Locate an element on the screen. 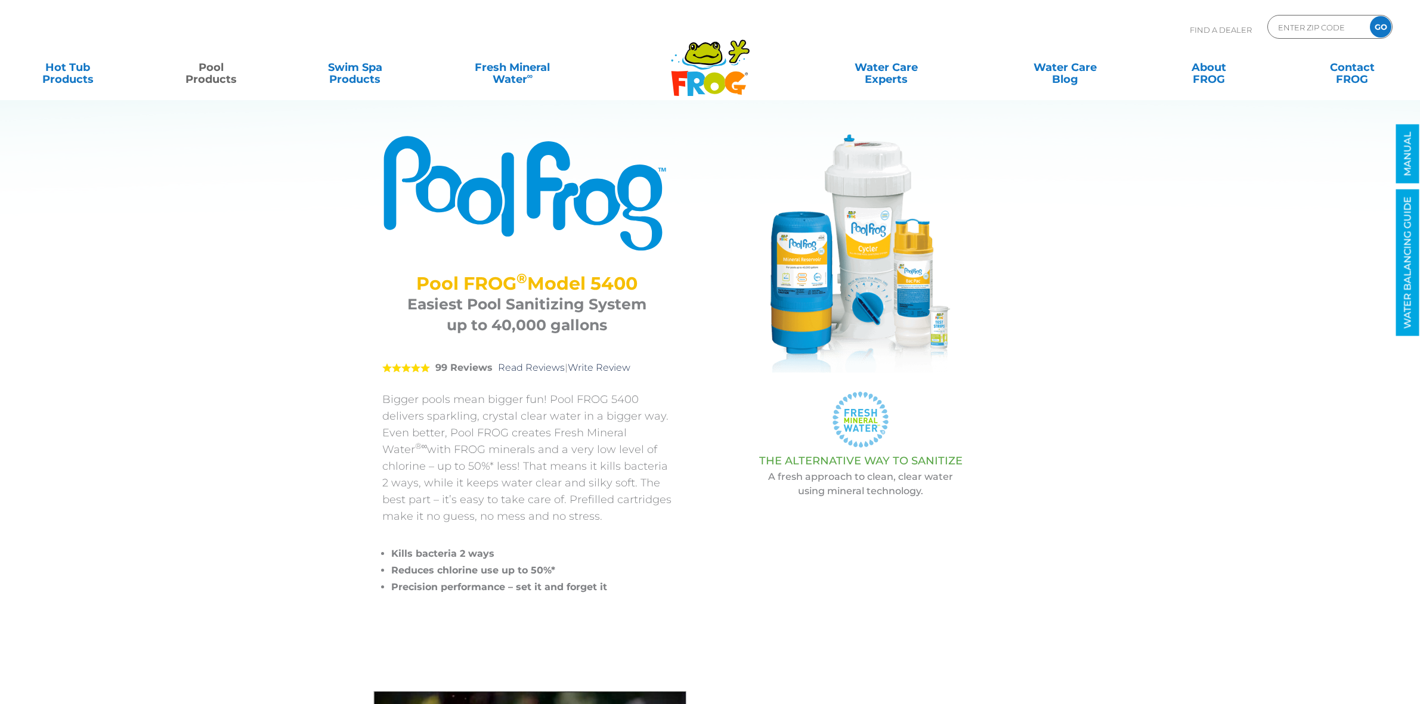  a: PoolProducts is located at coordinates (211, 67).